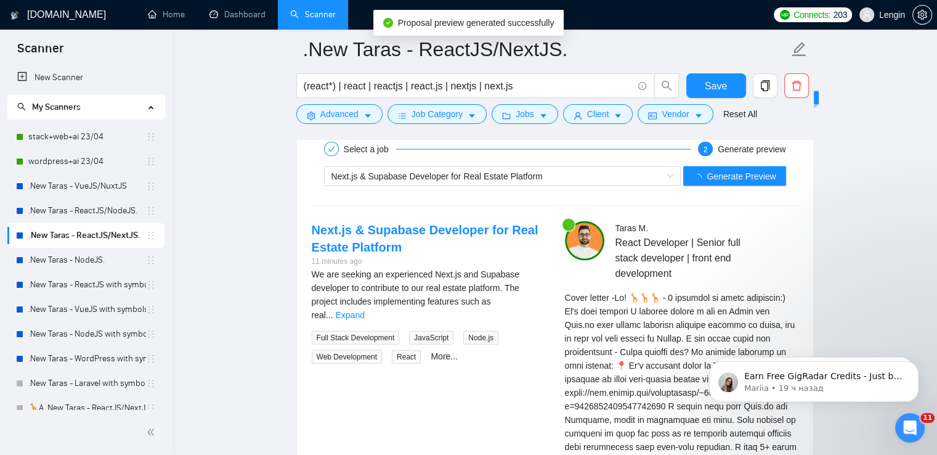 The height and width of the screenshot is (455, 937). I want to click on li: .New Taras - NodeJS with symbols, so click(86, 334).